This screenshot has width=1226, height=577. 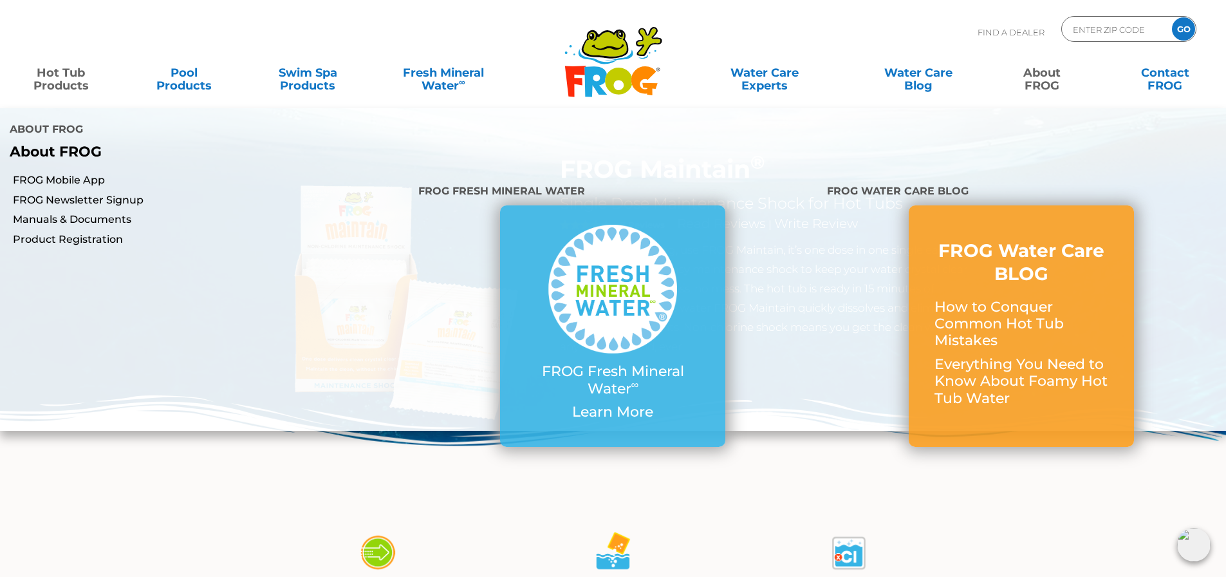 What do you see at coordinates (308, 73) in the screenshot?
I see `a: Swim SpaProducts` at bounding box center [308, 73].